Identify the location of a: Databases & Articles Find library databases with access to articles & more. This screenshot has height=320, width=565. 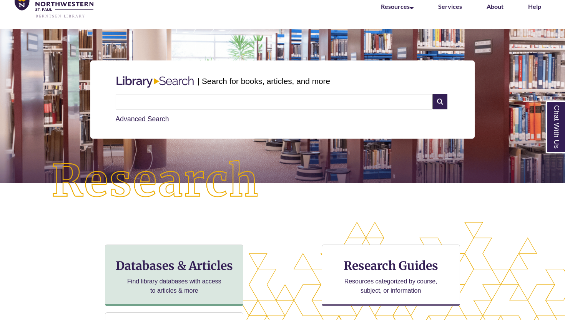
(174, 275).